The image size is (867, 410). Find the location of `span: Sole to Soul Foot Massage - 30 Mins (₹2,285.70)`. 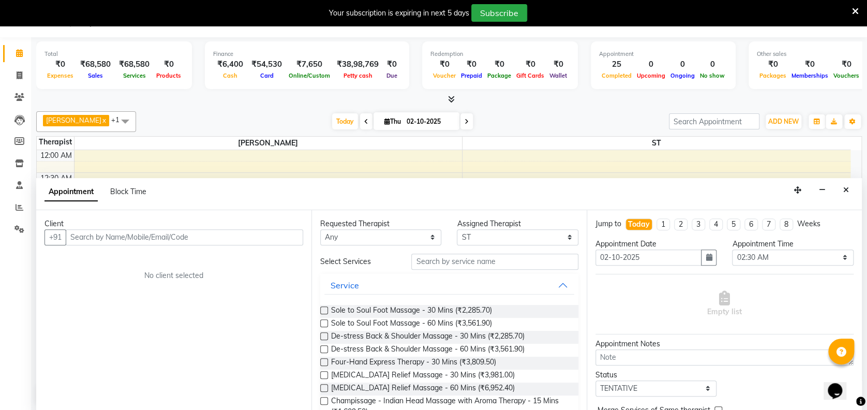

span: Sole to Soul Foot Massage - 30 Mins (₹2,285.70) is located at coordinates (411, 311).